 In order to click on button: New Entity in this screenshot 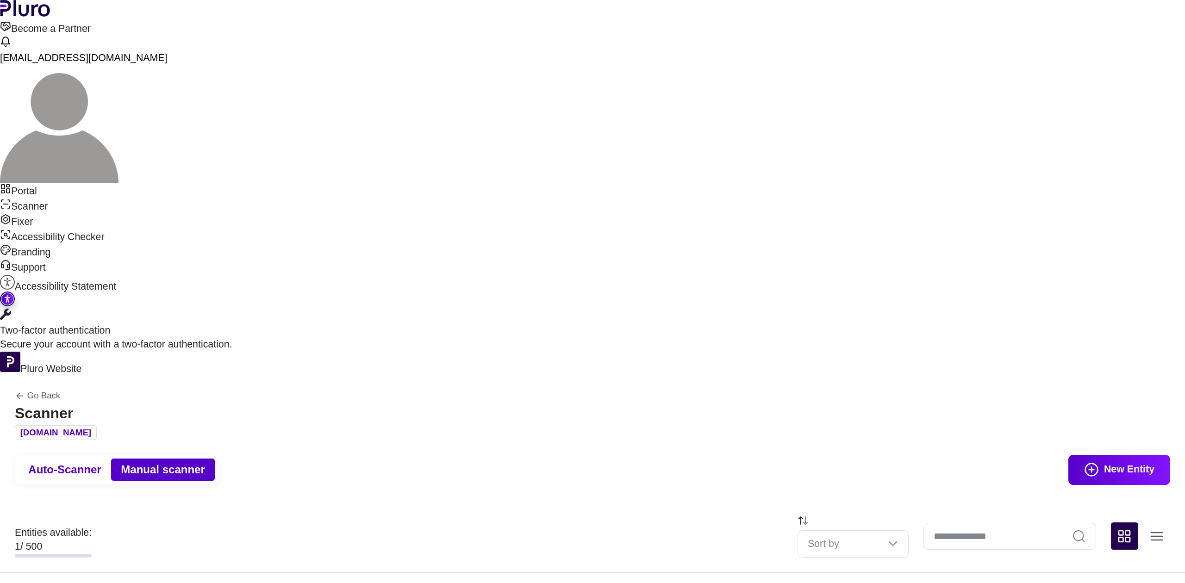, I will do `click(1119, 470)`.